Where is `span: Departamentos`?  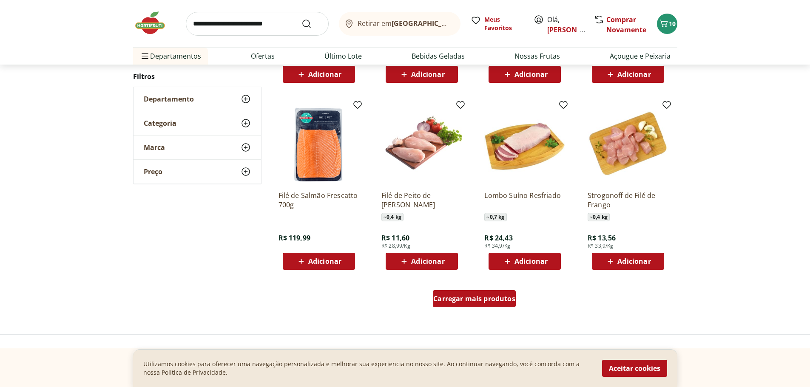
span: Departamentos is located at coordinates (170, 56).